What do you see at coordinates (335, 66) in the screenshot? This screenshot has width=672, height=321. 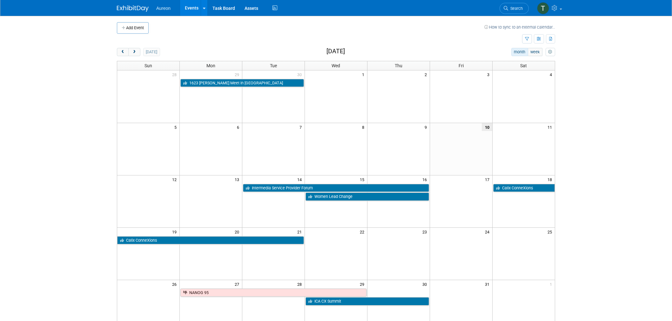 I see `span: Wed` at bounding box center [335, 66].